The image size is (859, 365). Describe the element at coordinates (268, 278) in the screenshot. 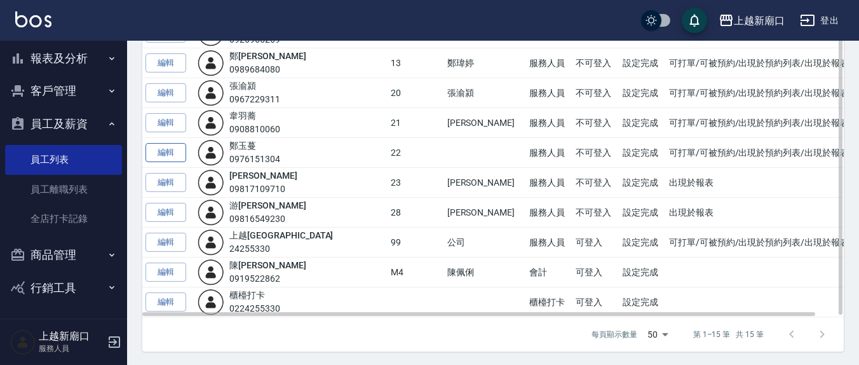

I see `div: 0919522862` at that location.